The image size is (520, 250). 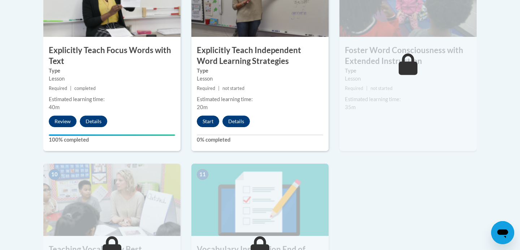 What do you see at coordinates (55, 174) in the screenshot?
I see `span: 10` at bounding box center [55, 174].